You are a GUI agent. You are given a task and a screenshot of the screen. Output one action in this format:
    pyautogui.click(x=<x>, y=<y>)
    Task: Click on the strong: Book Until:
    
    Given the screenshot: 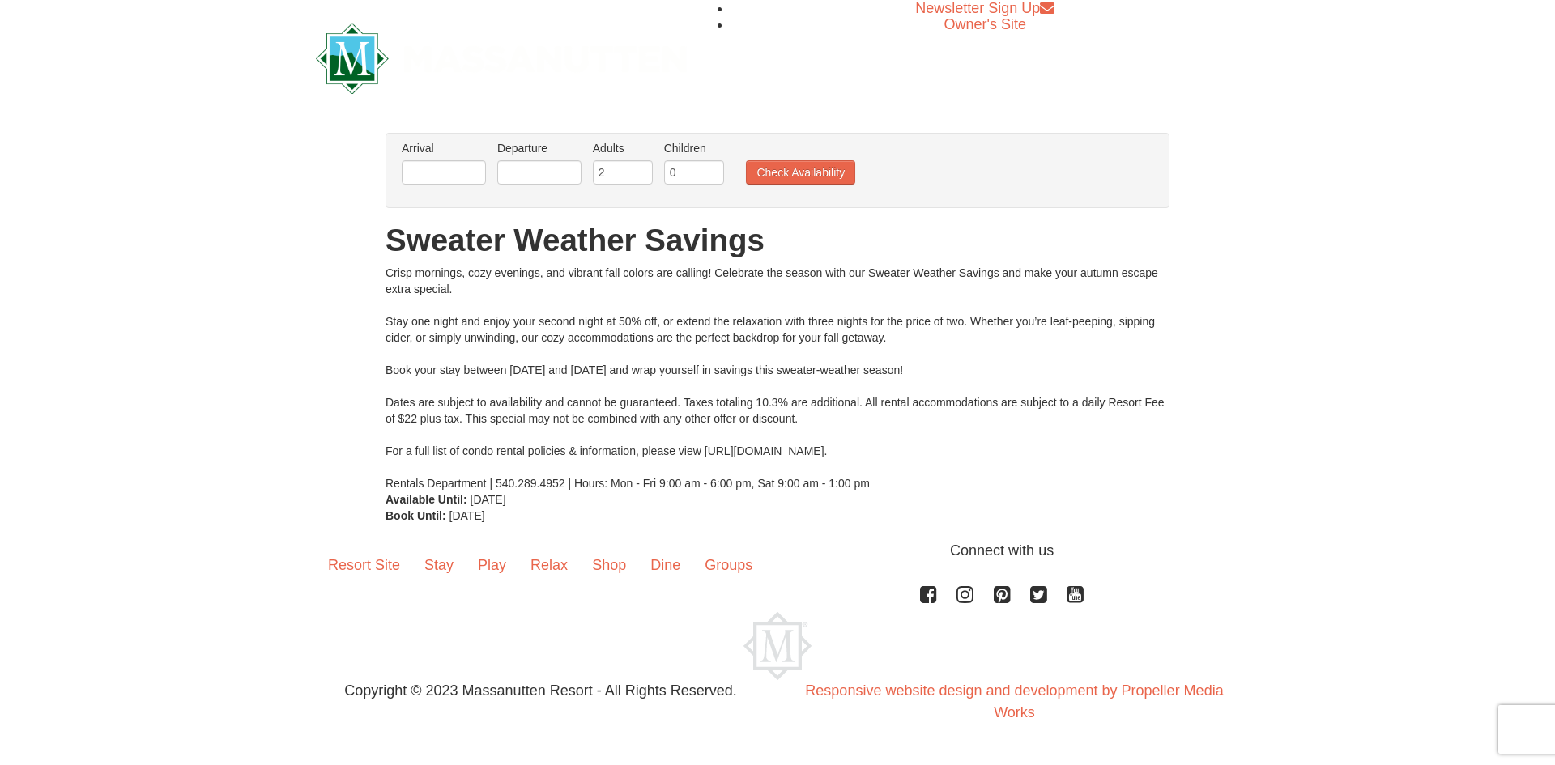 What is the action you would take?
    pyautogui.click(x=415, y=516)
    